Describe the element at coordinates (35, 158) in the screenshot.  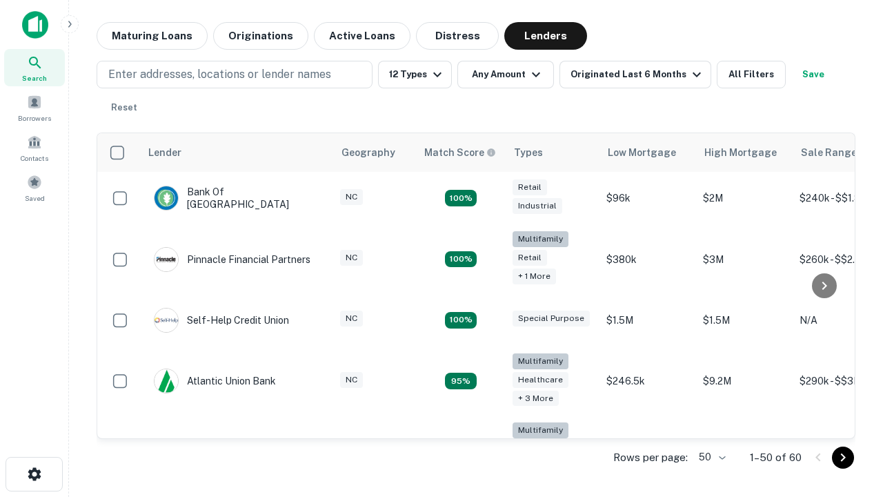
I see `span: Contacts` at that location.